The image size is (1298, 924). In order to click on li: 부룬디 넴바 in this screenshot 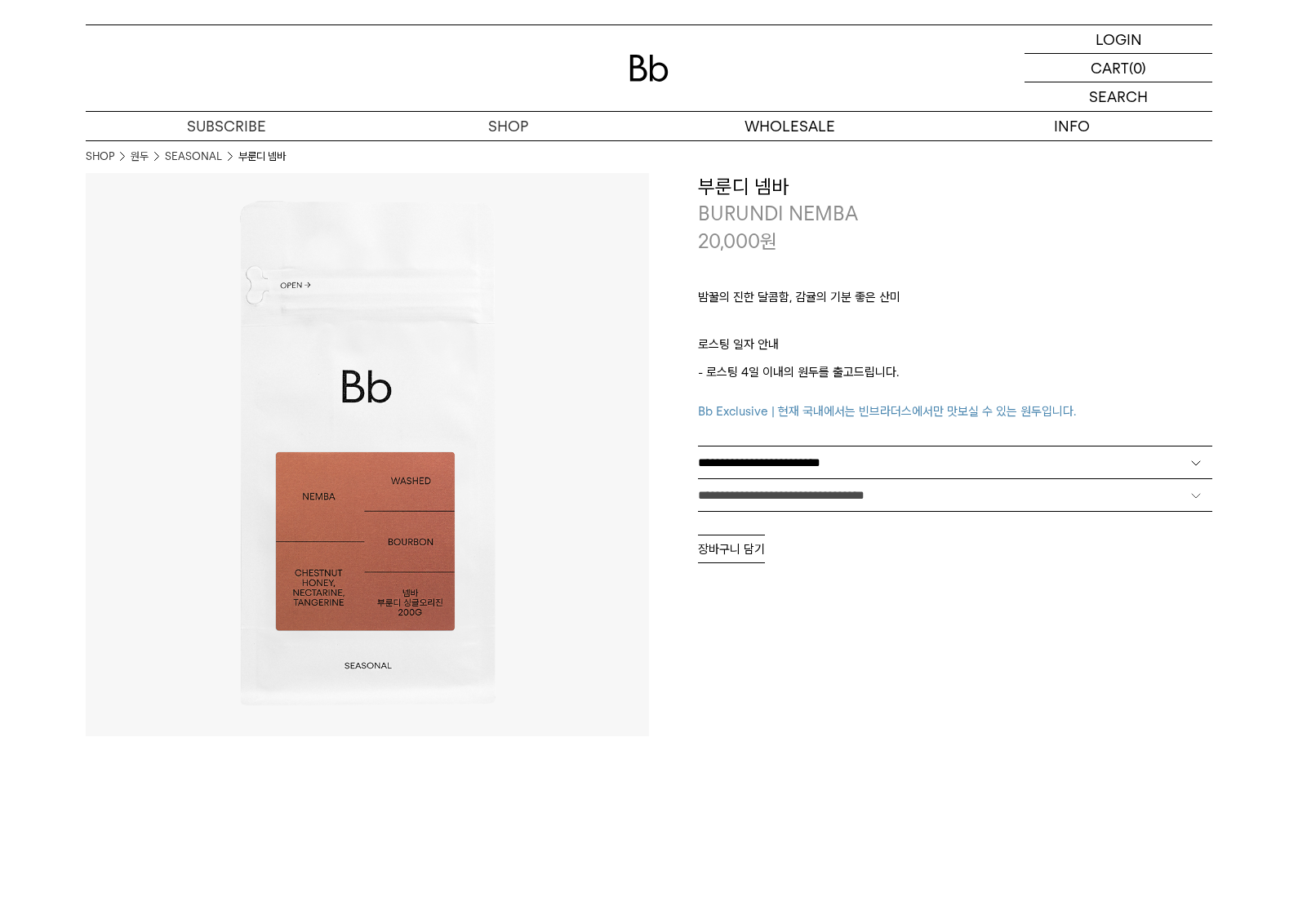, I will do `click(262, 157)`.